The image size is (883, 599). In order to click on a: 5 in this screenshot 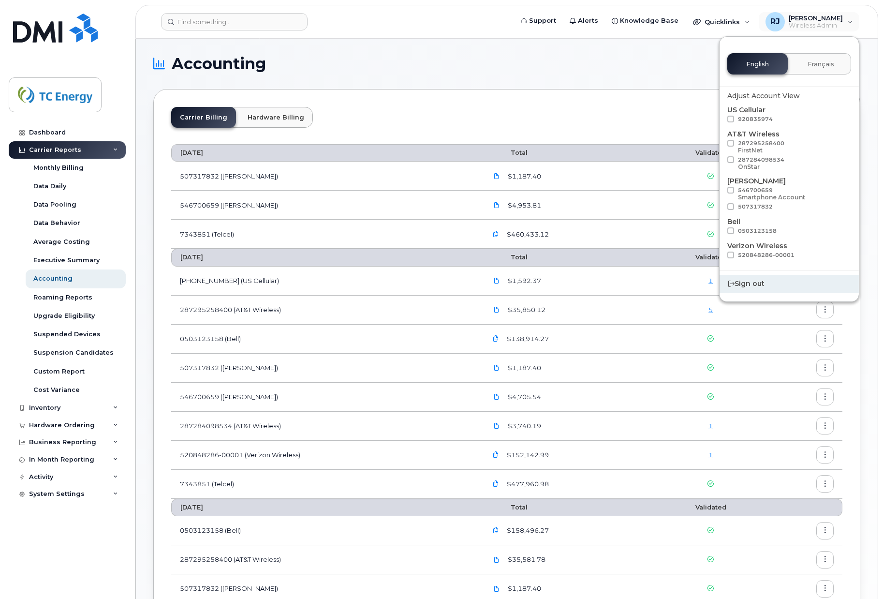, I will do `click(710, 309)`.